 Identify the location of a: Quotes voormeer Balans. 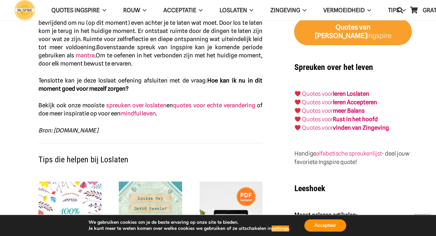
(333, 111).